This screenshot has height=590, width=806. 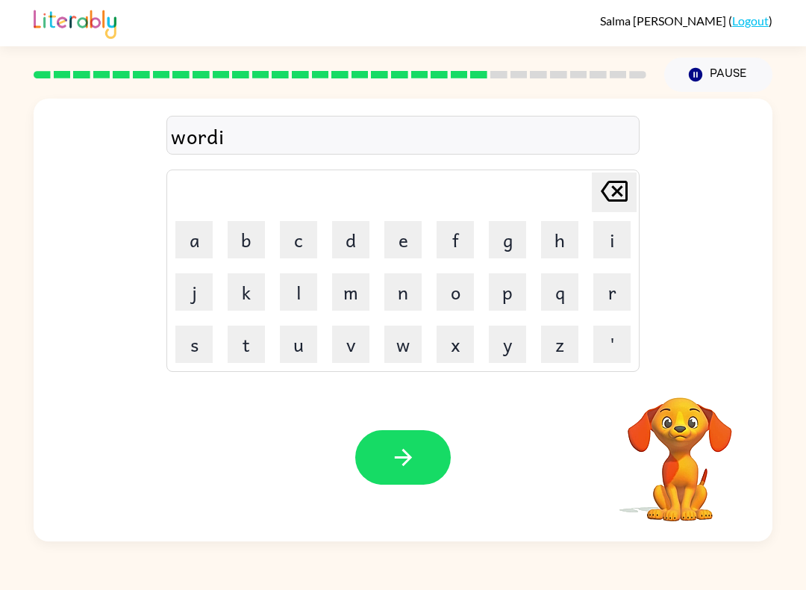 What do you see at coordinates (194, 292) in the screenshot?
I see `button: j` at bounding box center [194, 292].